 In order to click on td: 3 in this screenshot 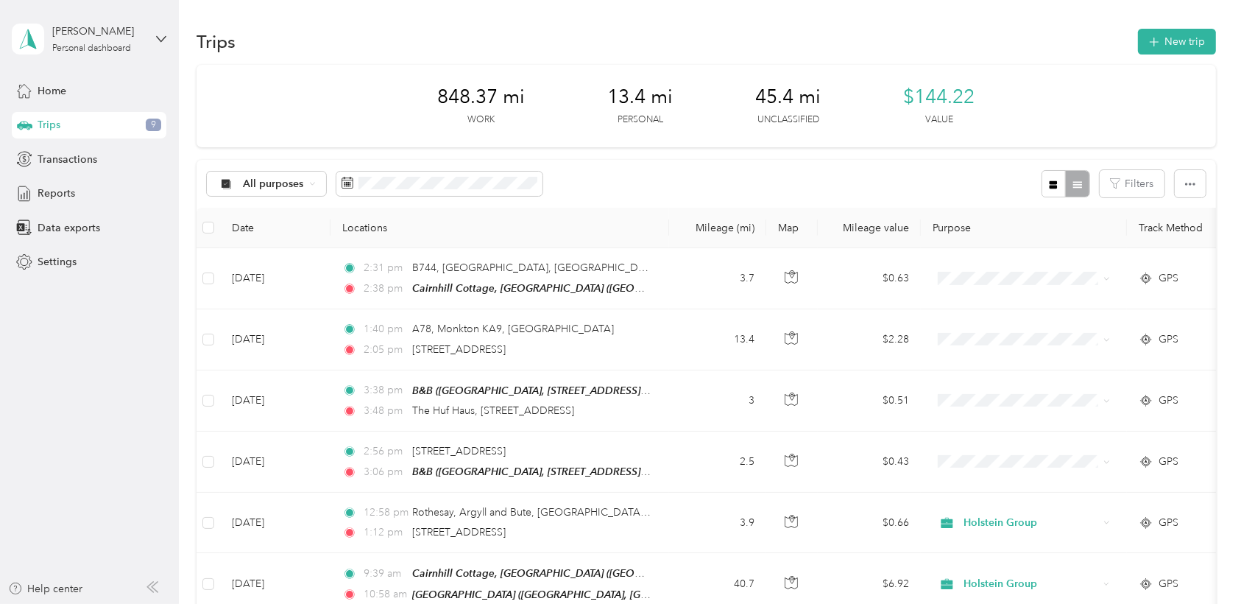, I will do `click(718, 401)`.